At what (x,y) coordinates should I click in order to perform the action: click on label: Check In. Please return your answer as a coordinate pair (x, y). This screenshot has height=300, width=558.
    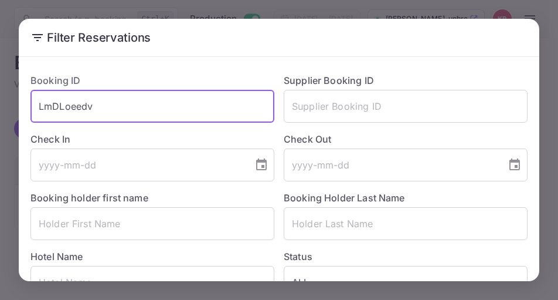
    Looking at the image, I should click on (152, 139).